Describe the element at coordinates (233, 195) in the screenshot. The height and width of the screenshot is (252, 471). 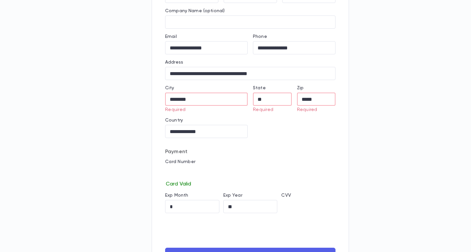
I see `label: Exp Year` at that location.